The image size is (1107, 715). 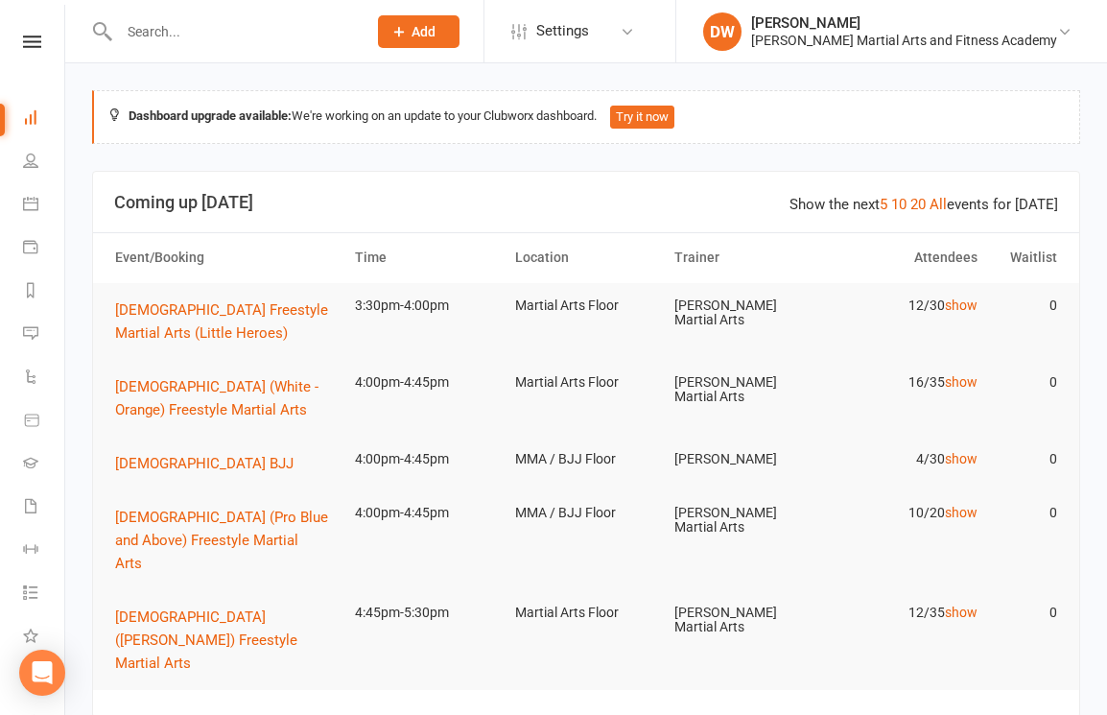 I want to click on span: Add, so click(x=423, y=32).